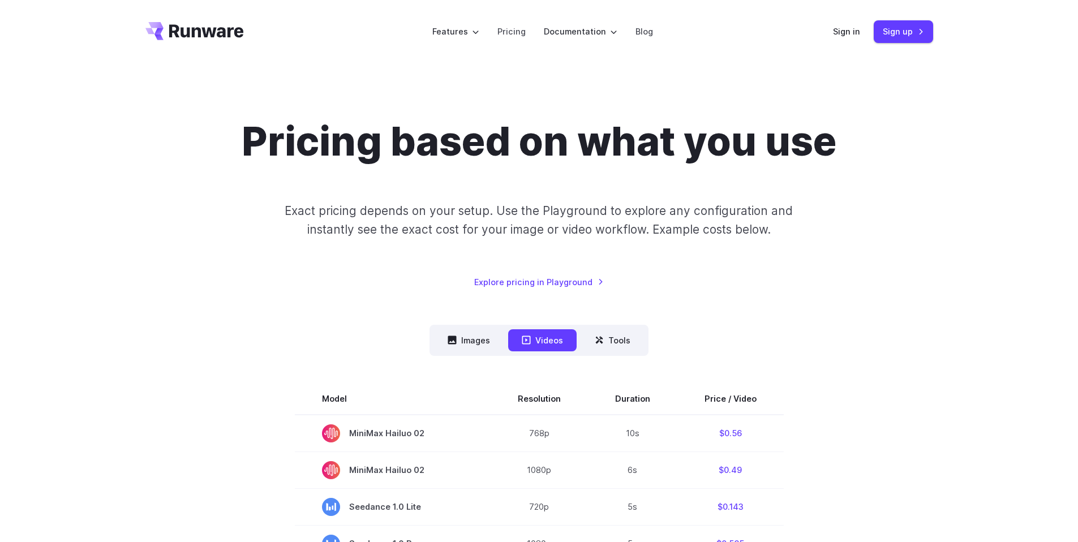  I want to click on td: 10s, so click(632, 433).